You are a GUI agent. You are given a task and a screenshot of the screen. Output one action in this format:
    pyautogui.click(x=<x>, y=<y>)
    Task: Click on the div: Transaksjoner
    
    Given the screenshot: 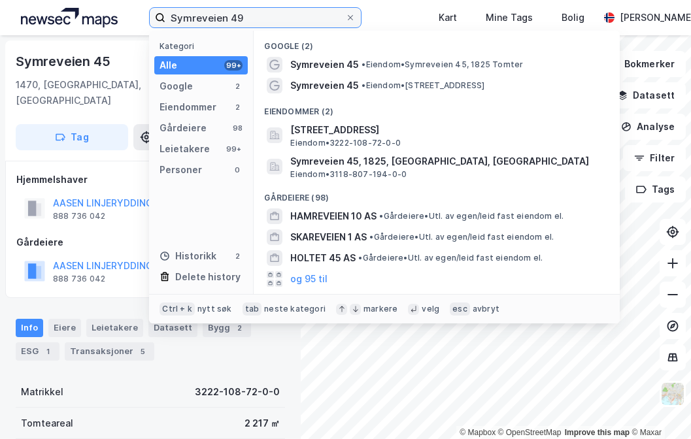 What is the action you would take?
    pyautogui.click(x=109, y=352)
    